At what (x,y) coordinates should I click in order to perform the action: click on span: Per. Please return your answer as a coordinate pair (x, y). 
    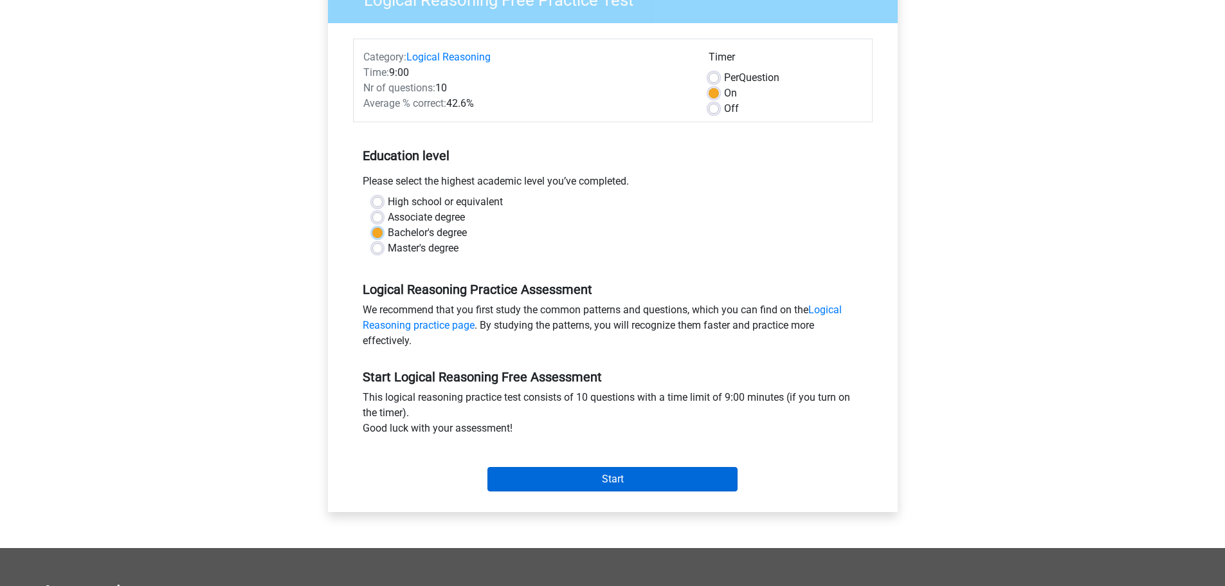
    Looking at the image, I should click on (731, 77).